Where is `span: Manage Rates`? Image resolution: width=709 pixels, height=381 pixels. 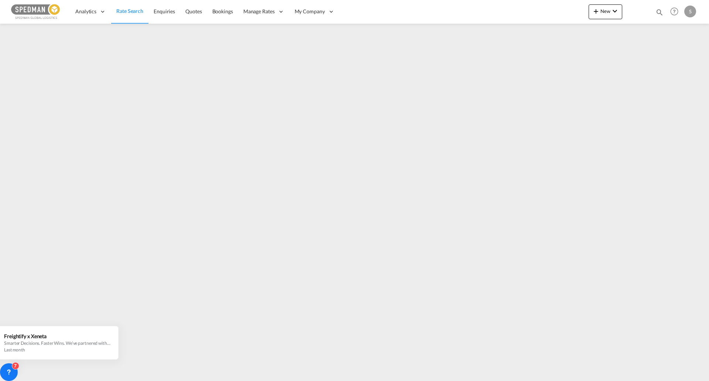 span: Manage Rates is located at coordinates (259, 11).